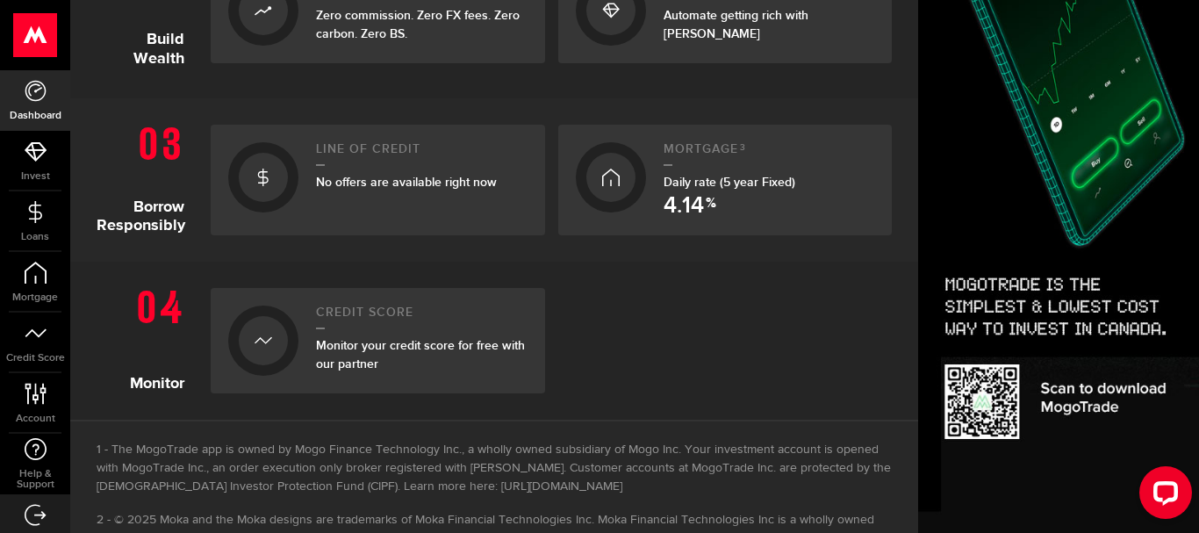  I want to click on span: Monitor your credit score for free with our partner, so click(421, 355).